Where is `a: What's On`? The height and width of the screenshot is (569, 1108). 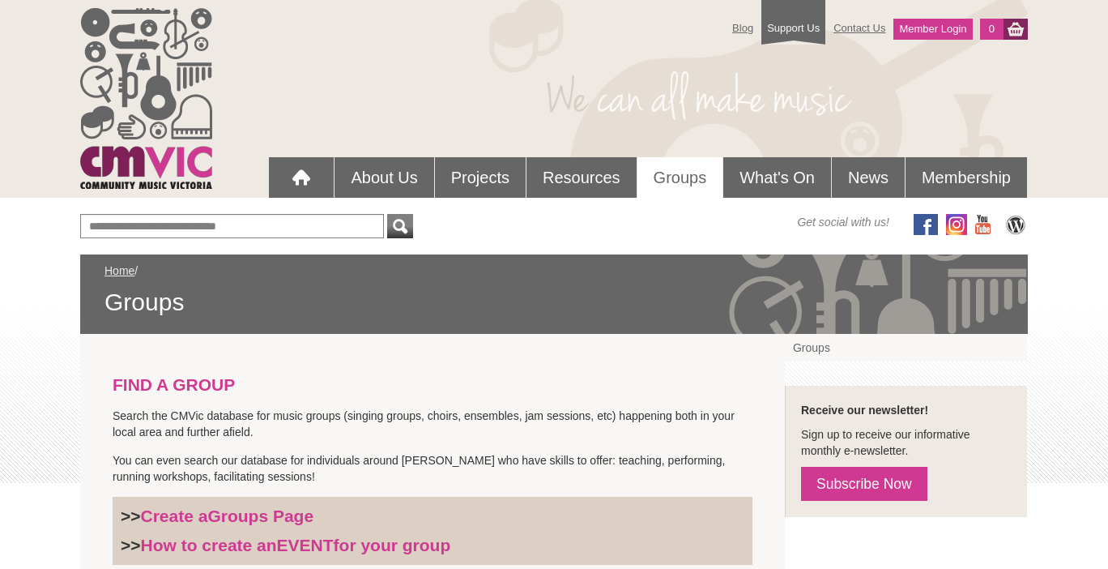 a: What's On is located at coordinates (777, 177).